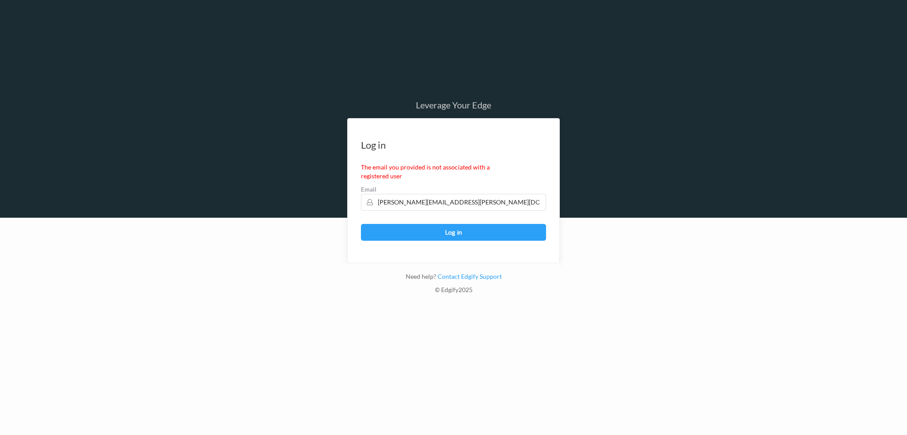 This screenshot has height=435, width=907. What do you see at coordinates (454, 190) in the screenshot?
I see `label: Email` at bounding box center [454, 190].